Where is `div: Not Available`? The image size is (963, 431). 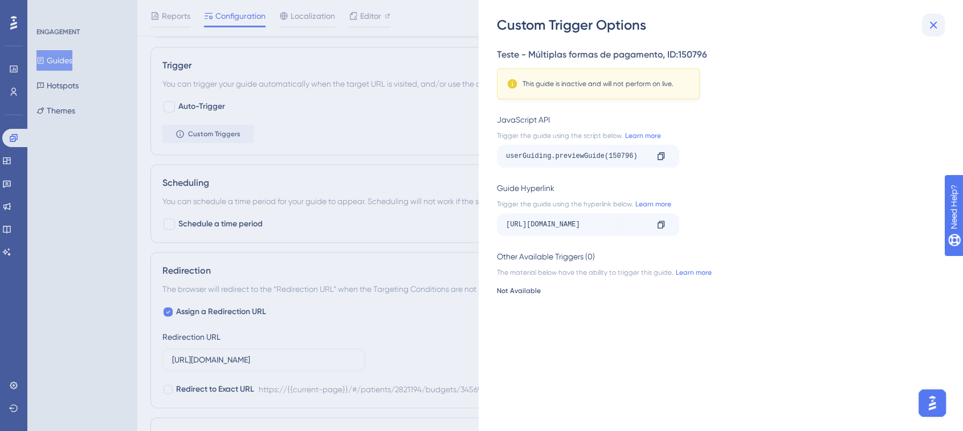
div: Not Available is located at coordinates (718, 291).